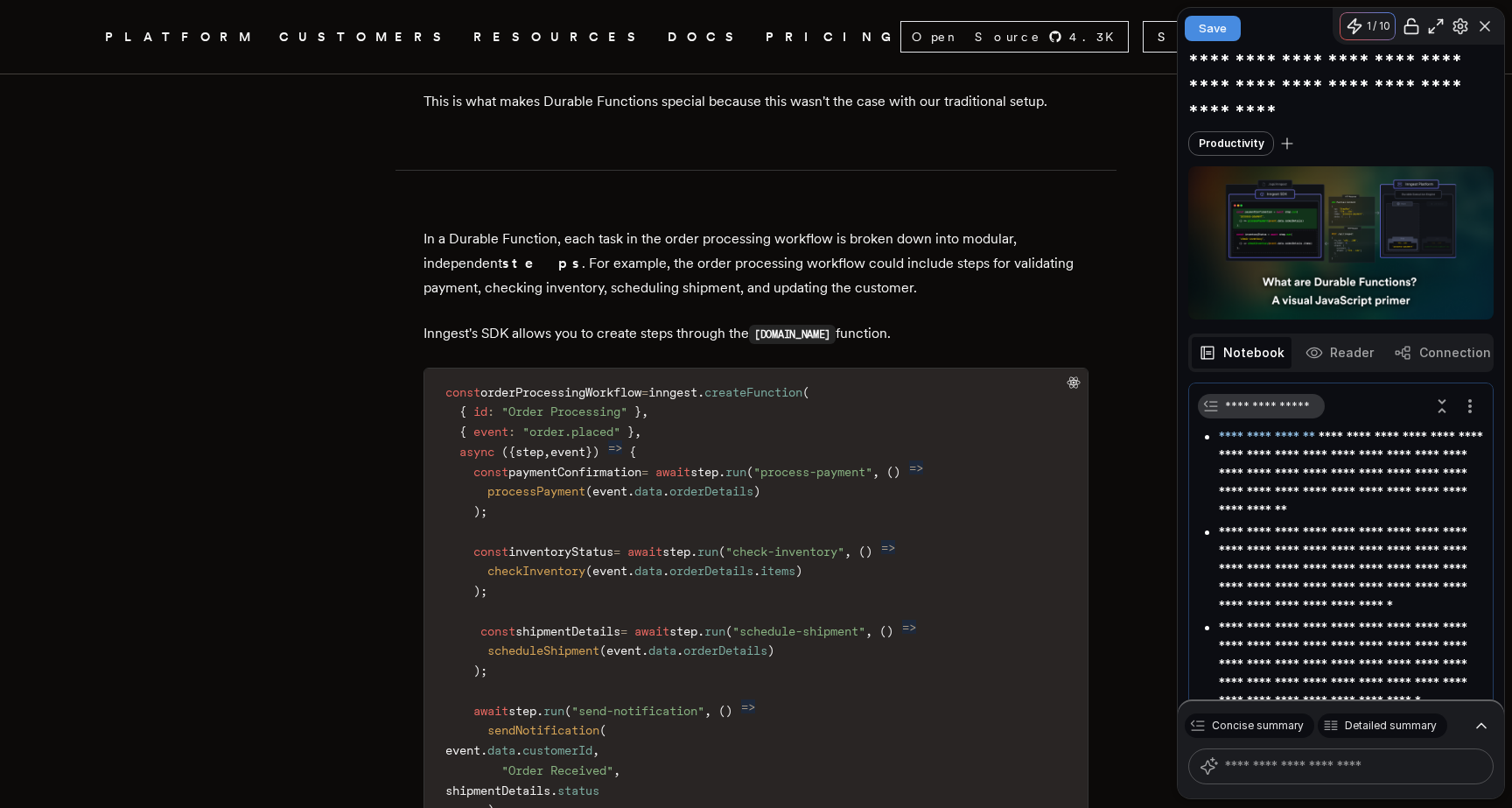 The height and width of the screenshot is (808, 1512). Describe the element at coordinates (558, 770) in the screenshot. I see `span: "Order Received"` at that location.